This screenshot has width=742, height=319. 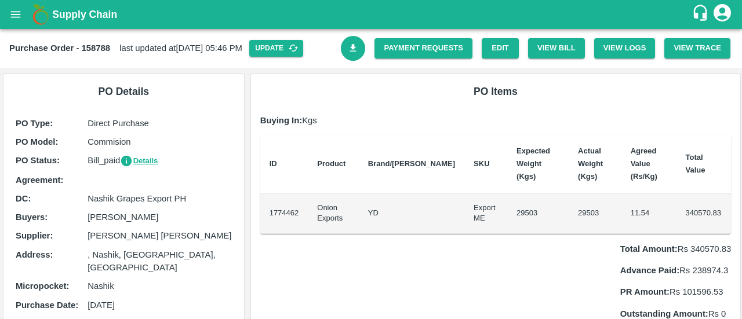 What do you see at coordinates (159, 142) in the screenshot?
I see `p: Commision` at bounding box center [159, 142].